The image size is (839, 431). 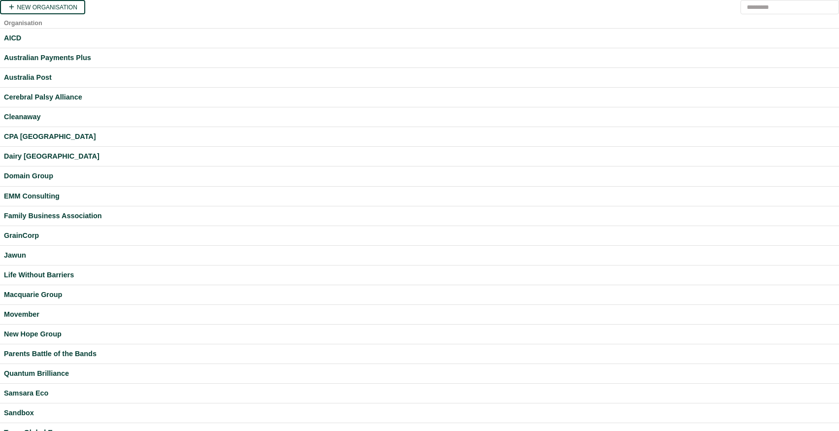 I want to click on div: Cleanaway, so click(x=419, y=117).